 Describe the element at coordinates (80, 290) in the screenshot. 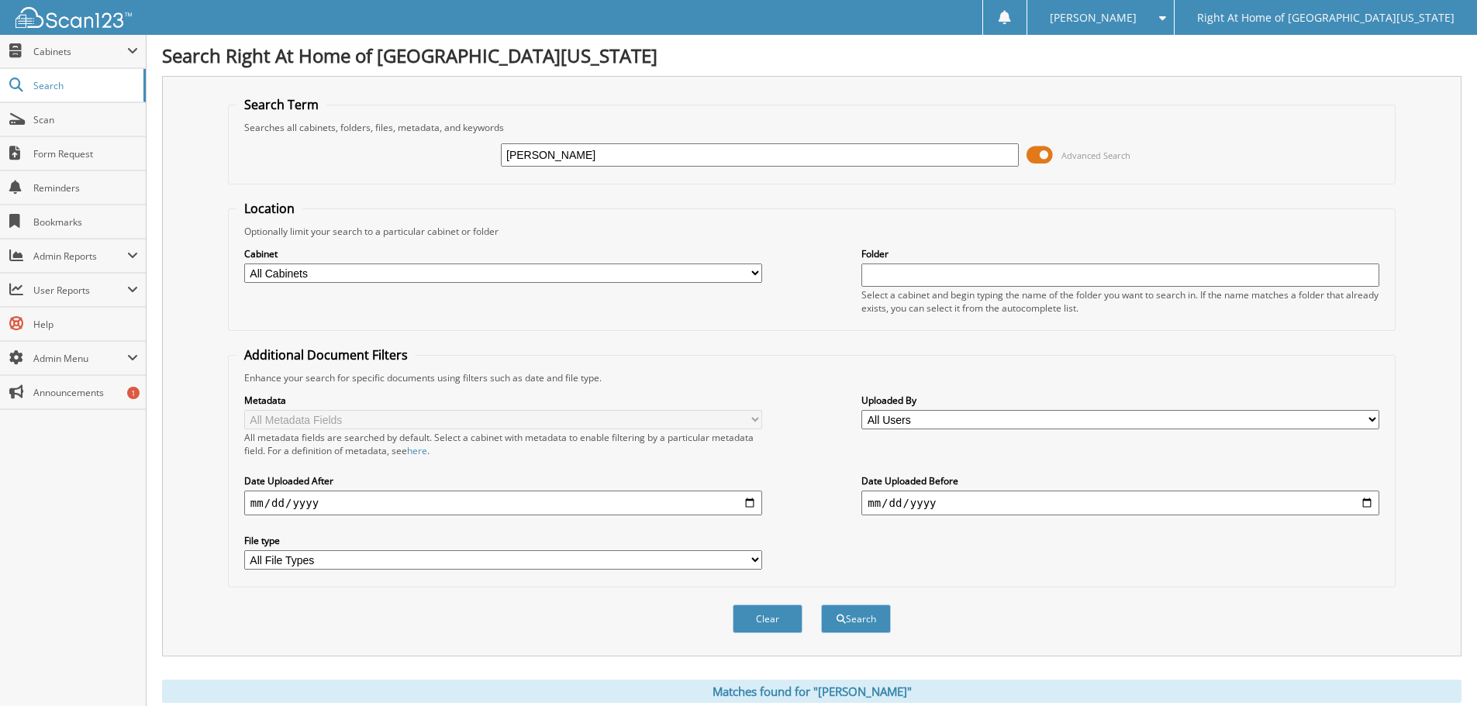

I see `span: User Reports` at that location.